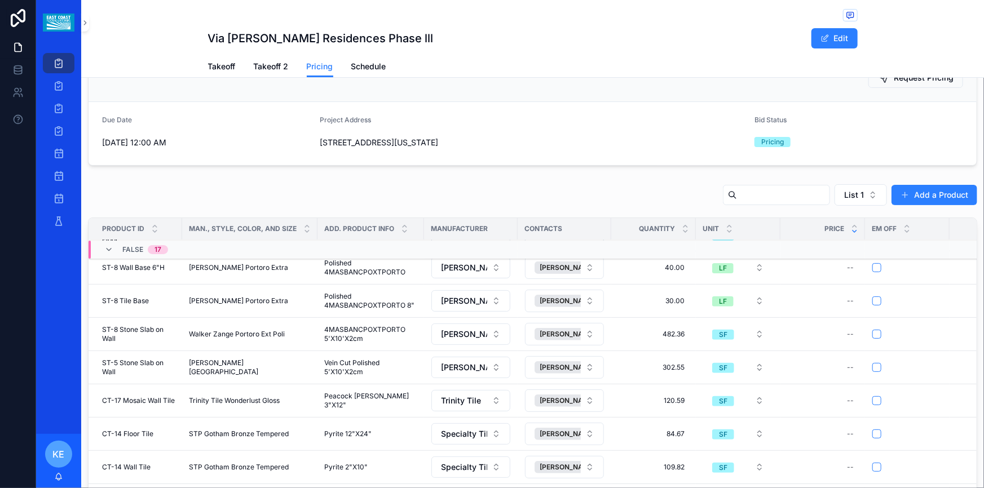  What do you see at coordinates (369, 68) in the screenshot?
I see `a: Schedule` at bounding box center [369, 68].